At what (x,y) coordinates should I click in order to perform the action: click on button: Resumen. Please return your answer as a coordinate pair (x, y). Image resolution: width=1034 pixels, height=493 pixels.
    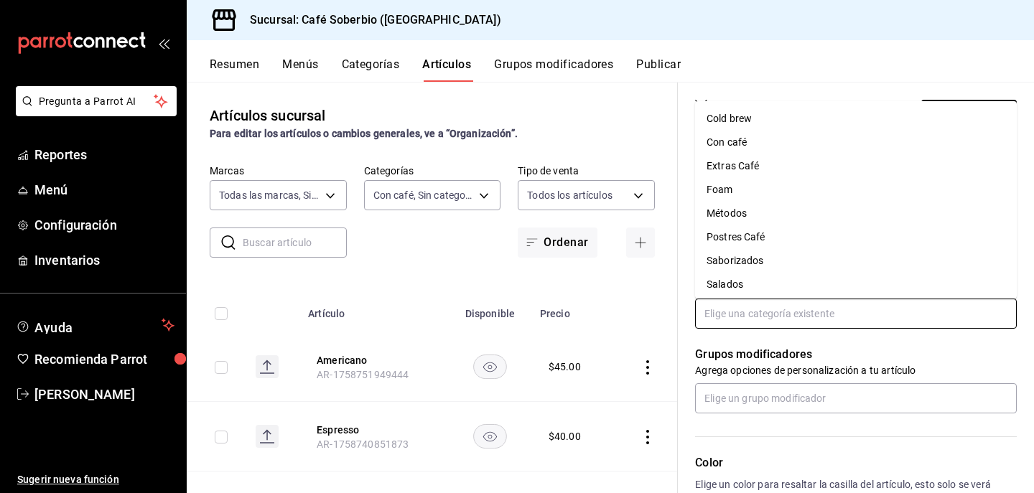
    Looking at the image, I should click on (234, 70).